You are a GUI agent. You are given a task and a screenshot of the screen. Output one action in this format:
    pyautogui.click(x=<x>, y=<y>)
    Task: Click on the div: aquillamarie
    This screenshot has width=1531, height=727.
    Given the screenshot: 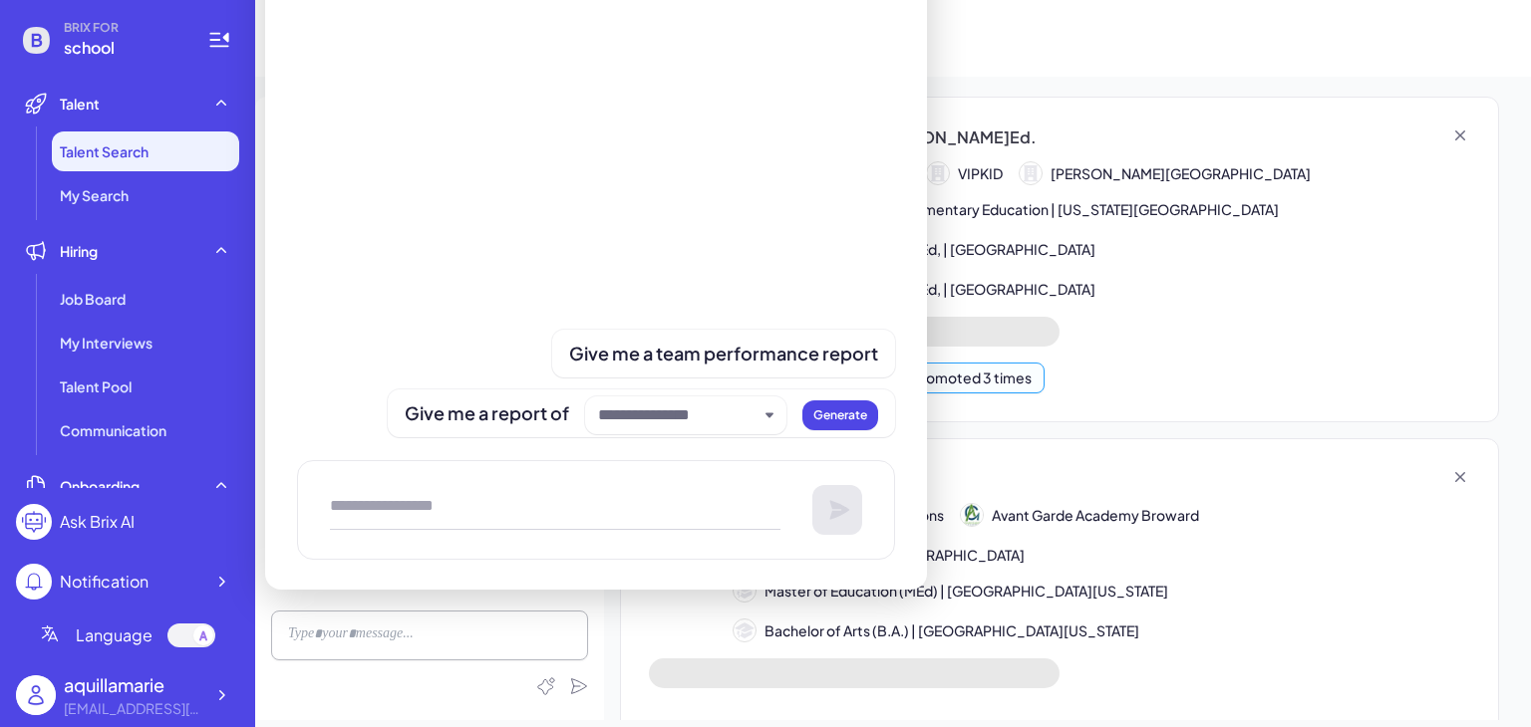 What is the action you would take?
    pyautogui.click(x=134, y=685)
    